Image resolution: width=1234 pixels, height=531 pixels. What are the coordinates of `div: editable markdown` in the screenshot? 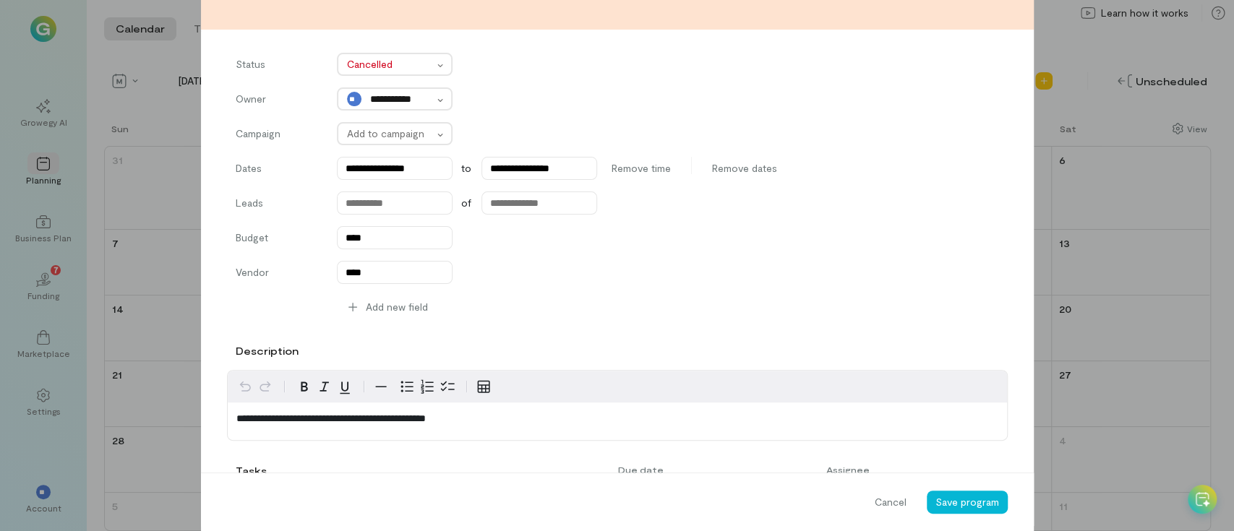 It's located at (618, 422).